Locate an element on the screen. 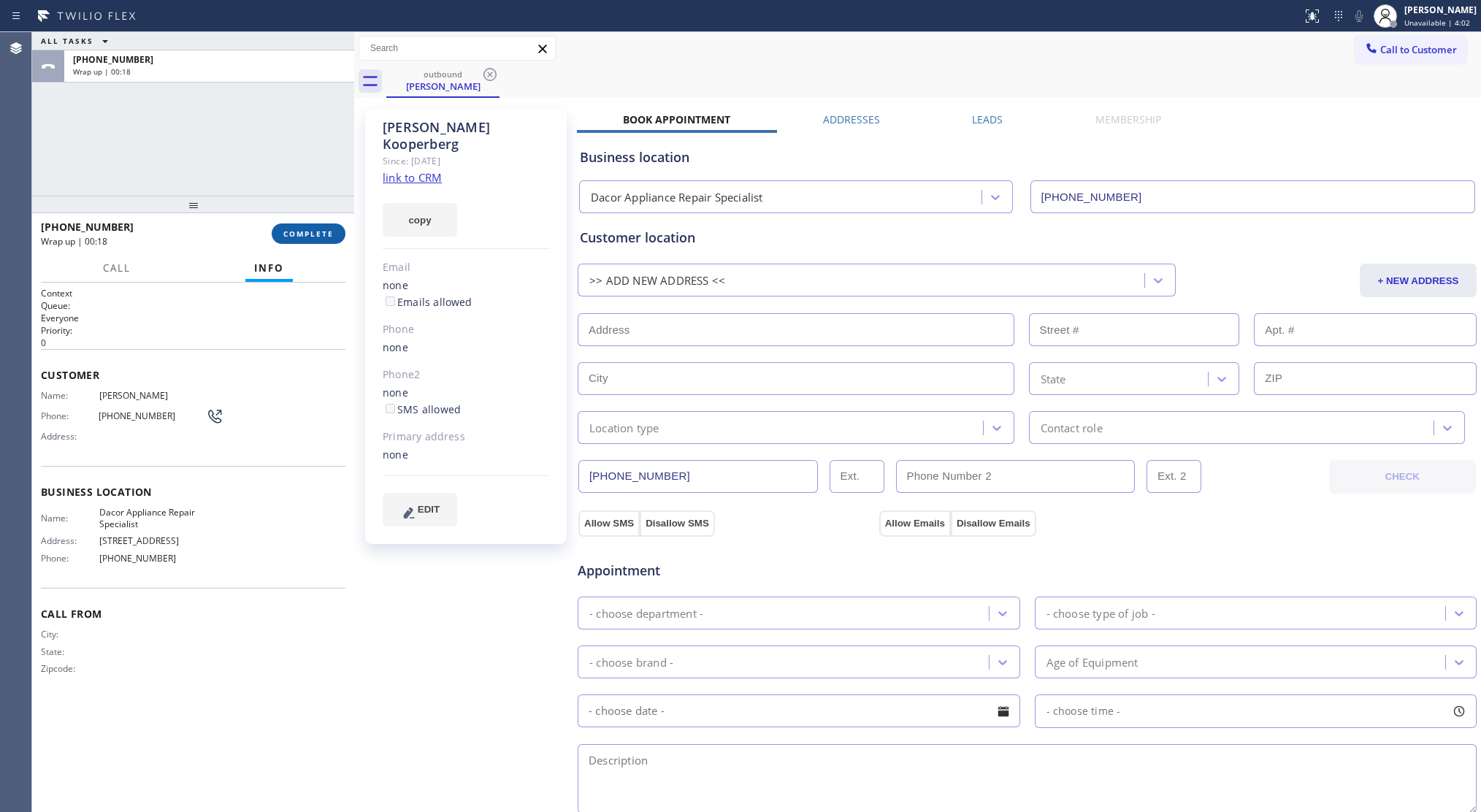 The height and width of the screenshot is (812, 1481). div: Customer location is located at coordinates (1027, 237).